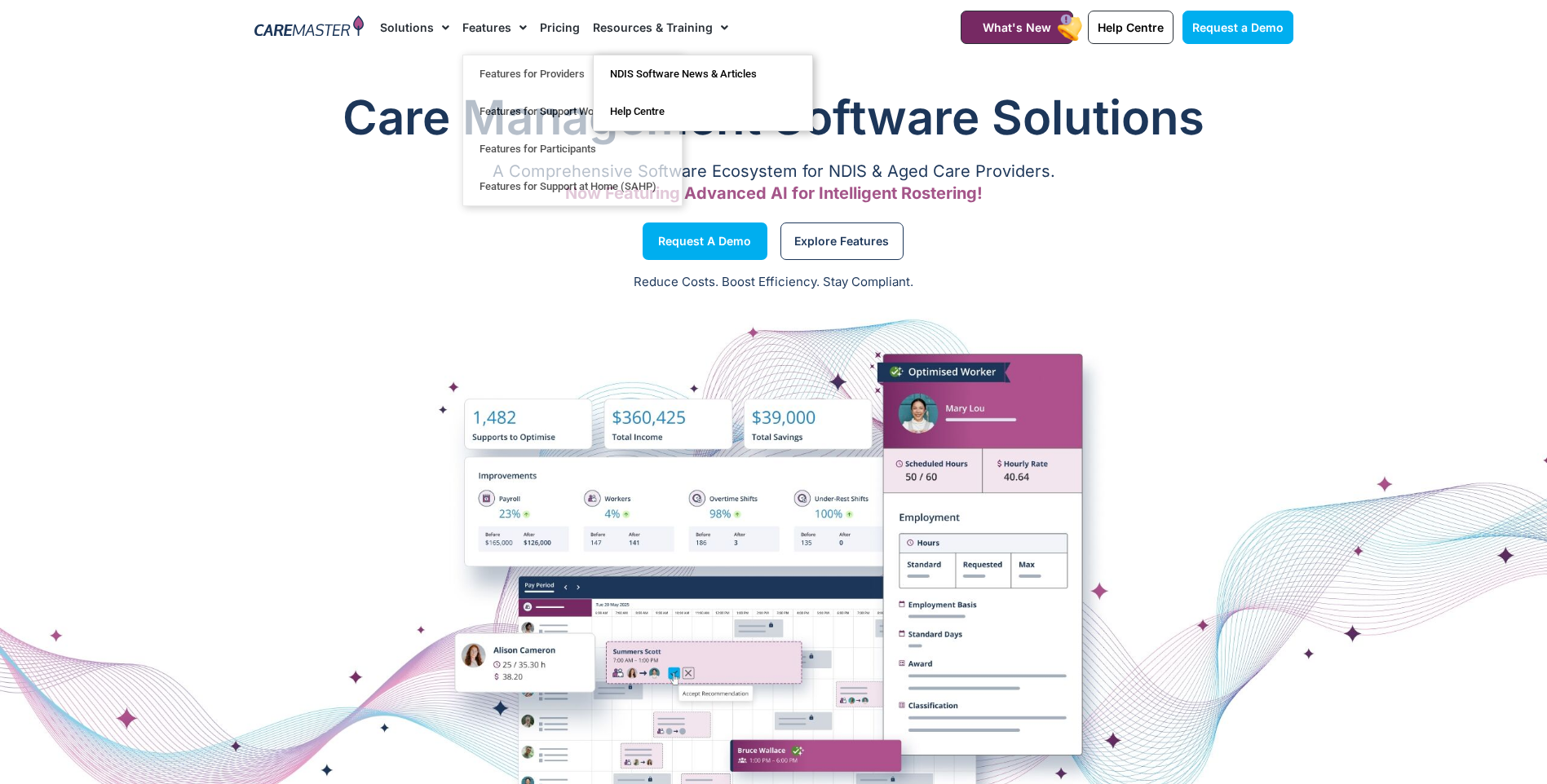  I want to click on a: Features for Providers, so click(573, 75).